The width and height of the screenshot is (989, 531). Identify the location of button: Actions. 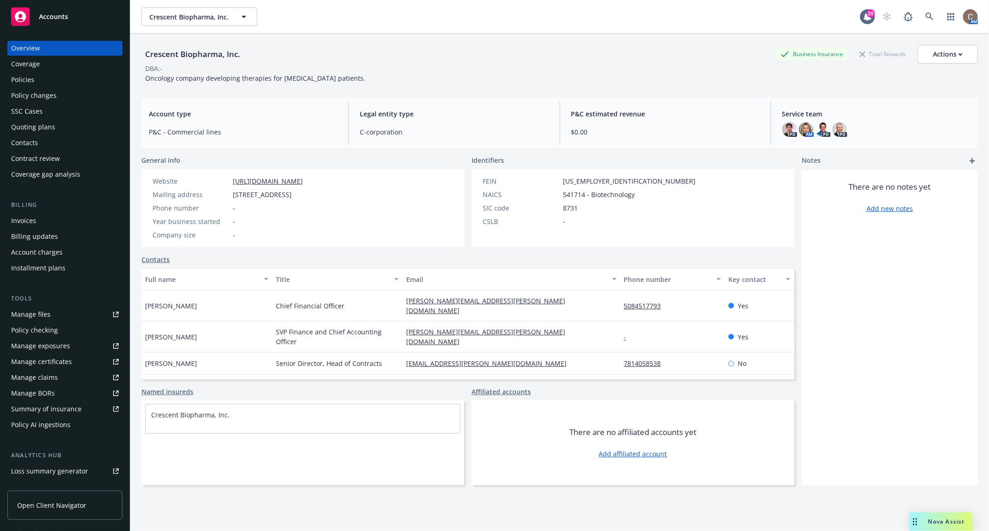
(948, 54).